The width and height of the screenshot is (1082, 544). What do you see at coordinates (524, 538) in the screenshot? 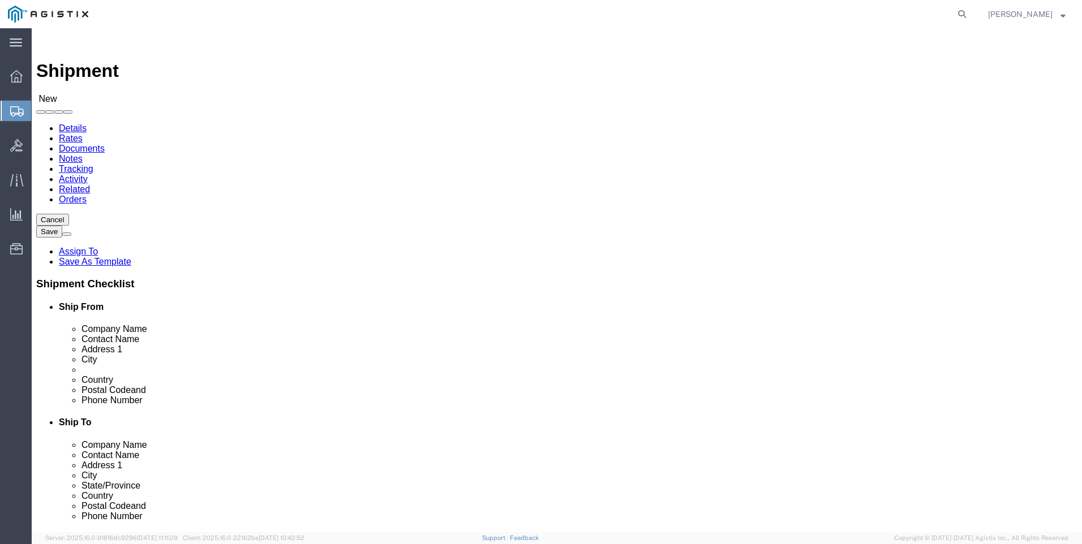
I see `a: Feedback` at bounding box center [524, 538].